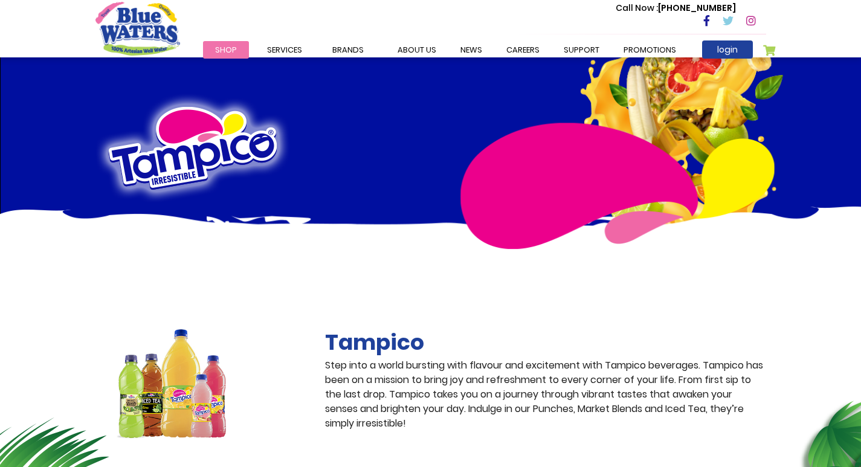 This screenshot has height=467, width=861. Describe the element at coordinates (637, 8) in the screenshot. I see `span: Call Now :` at that location.